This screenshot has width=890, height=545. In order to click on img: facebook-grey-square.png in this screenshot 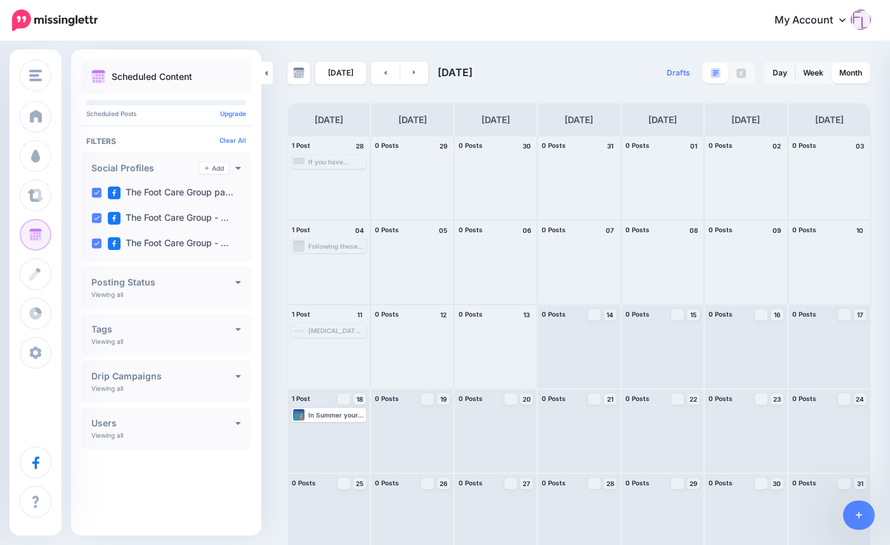, I will do `click(741, 73)`.